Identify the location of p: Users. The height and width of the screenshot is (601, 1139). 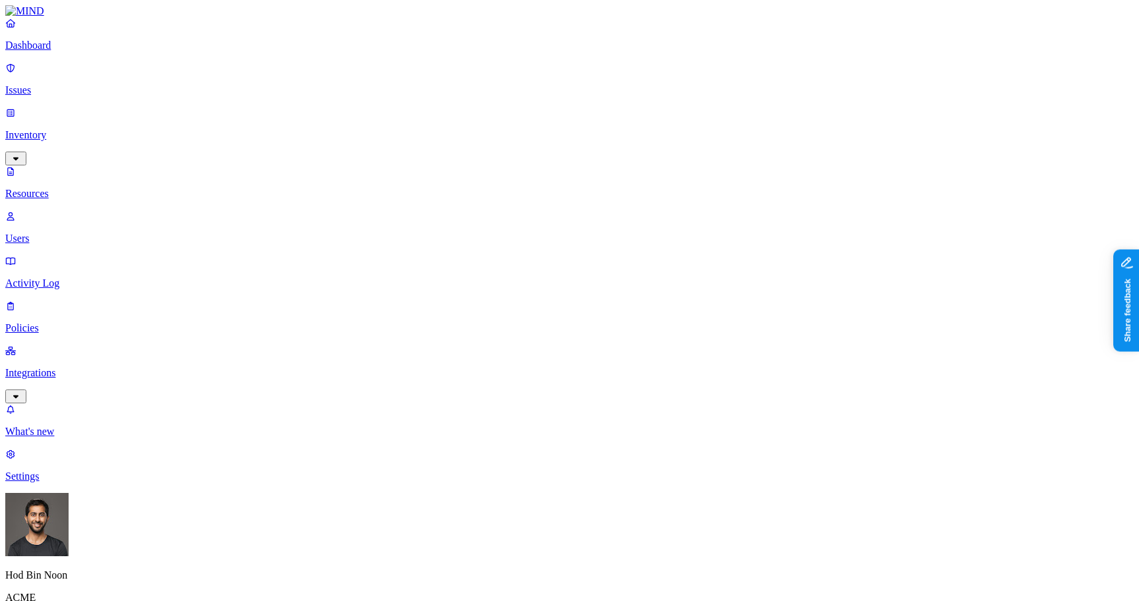
(569, 239).